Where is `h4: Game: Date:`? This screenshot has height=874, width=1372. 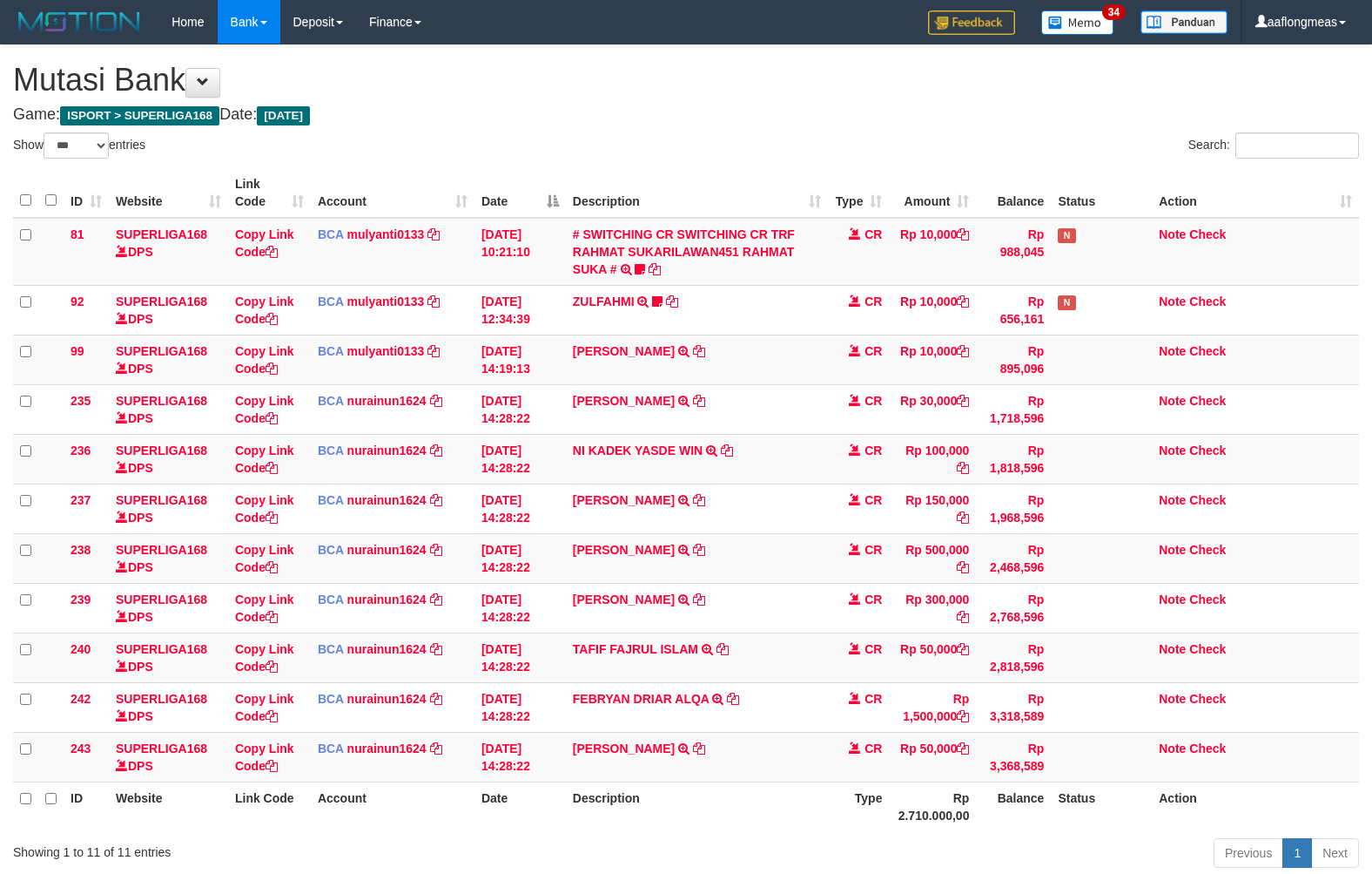
h4: Game: Date: is located at coordinates (686, 115).